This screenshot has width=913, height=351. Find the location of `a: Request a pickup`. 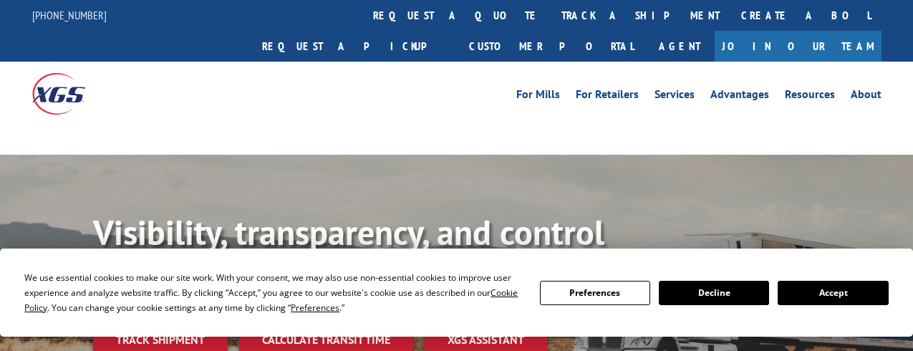

a: Request a pickup is located at coordinates (355, 46).